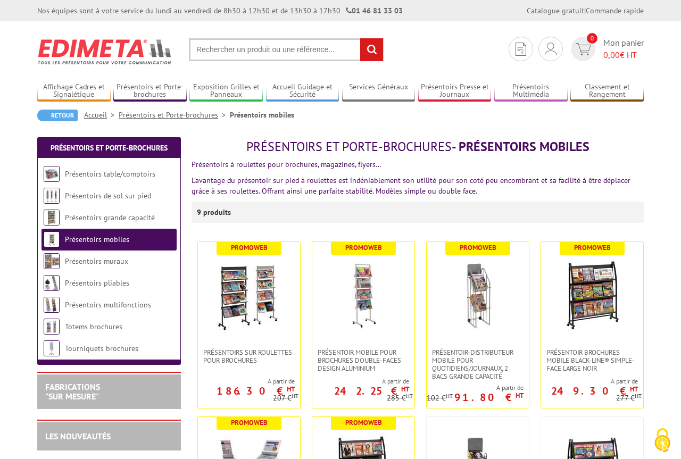 This screenshot has height=459, width=681. I want to click on strong: 01 46 81 33 03, so click(374, 11).